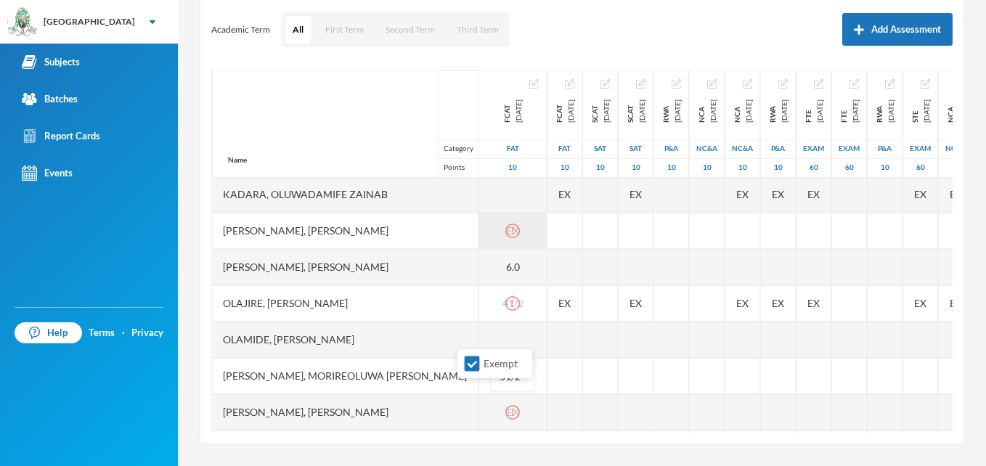  I want to click on div: Category, so click(458, 149).